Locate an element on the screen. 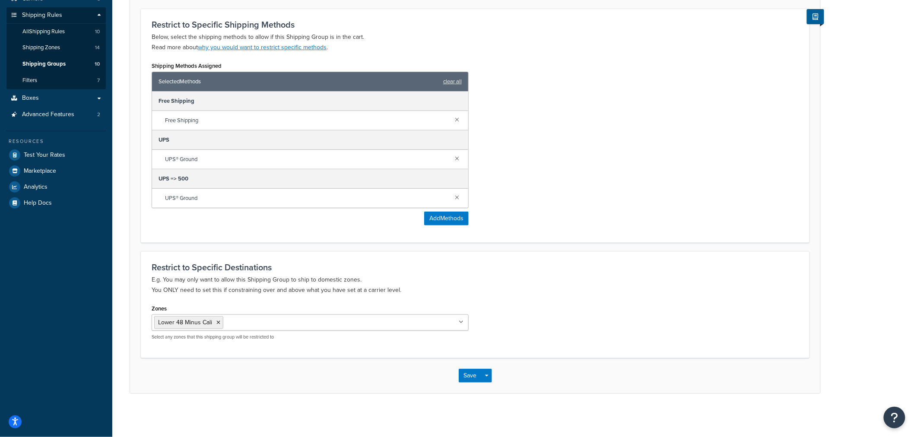 The width and height of the screenshot is (914, 437). a: Filters7 is located at coordinates (56, 80).